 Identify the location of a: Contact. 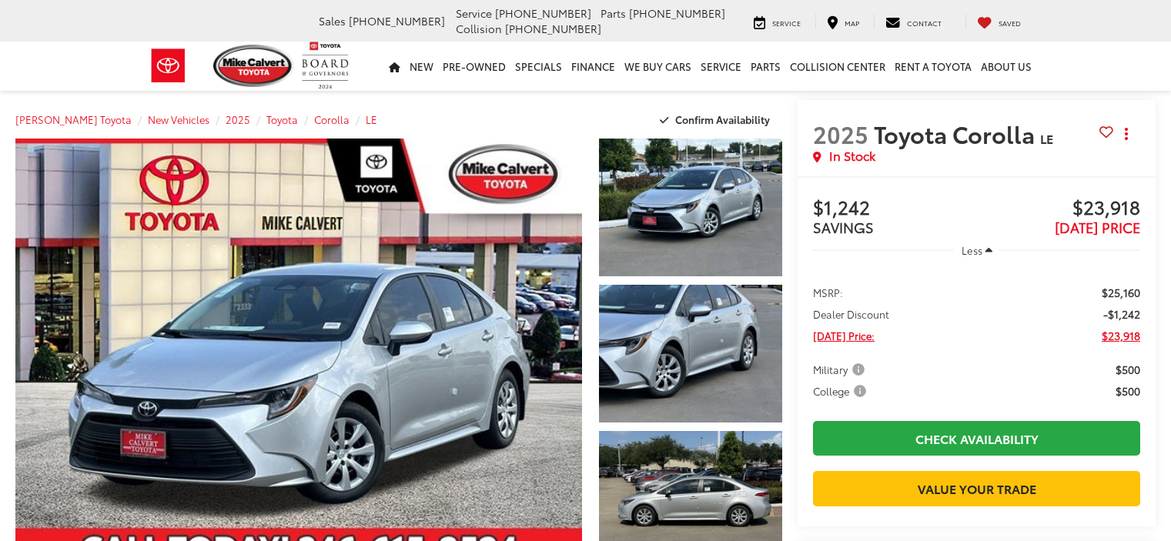
(913, 22).